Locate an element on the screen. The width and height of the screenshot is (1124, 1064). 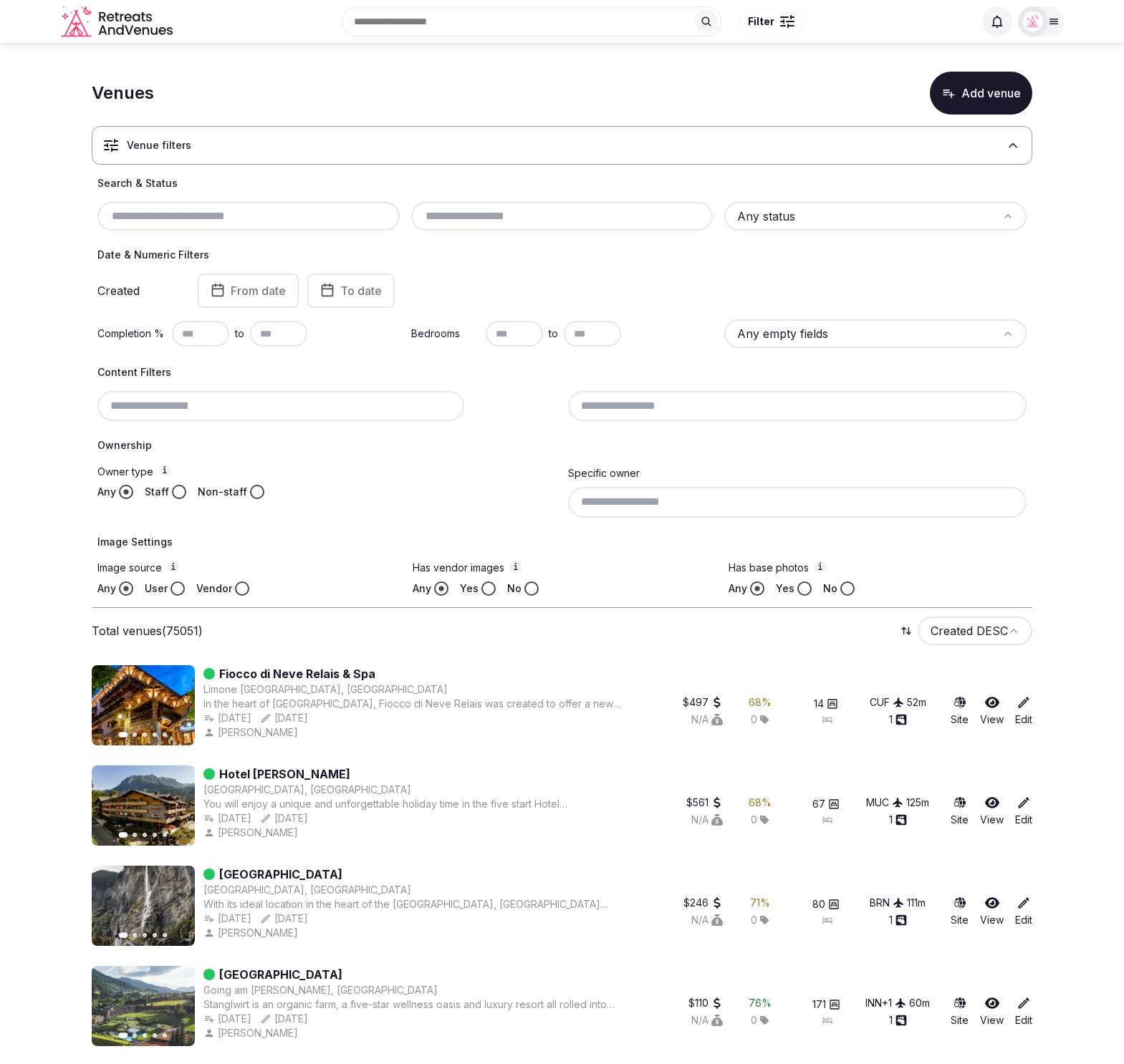
div: MUC is located at coordinates (884, 802).